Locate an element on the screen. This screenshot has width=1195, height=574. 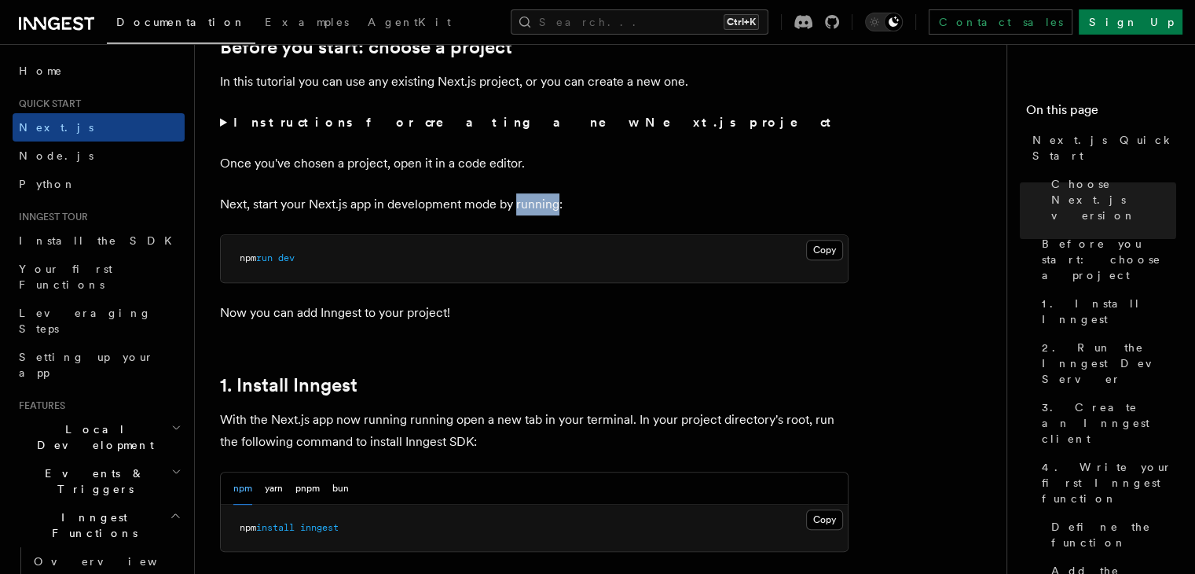
a: 2. Run the Inngest Dev Server is located at coordinates (1106, 363).